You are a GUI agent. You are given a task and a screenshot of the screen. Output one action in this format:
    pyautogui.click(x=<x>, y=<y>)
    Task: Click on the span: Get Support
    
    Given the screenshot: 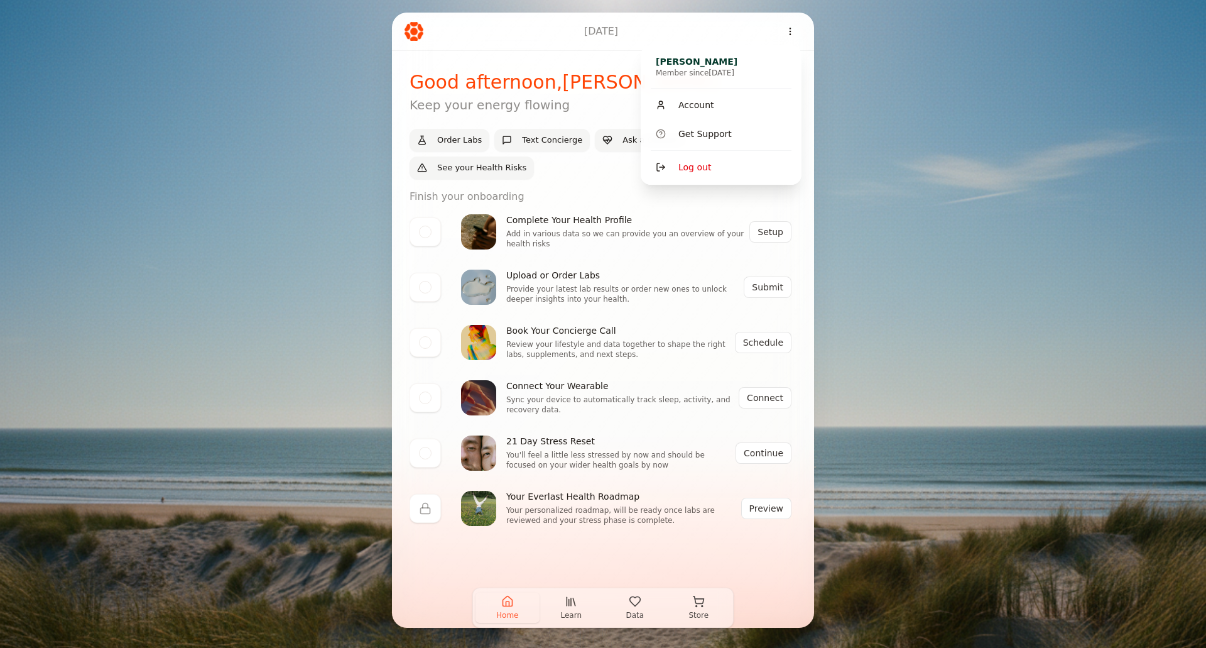 What is the action you would take?
    pyautogui.click(x=705, y=134)
    